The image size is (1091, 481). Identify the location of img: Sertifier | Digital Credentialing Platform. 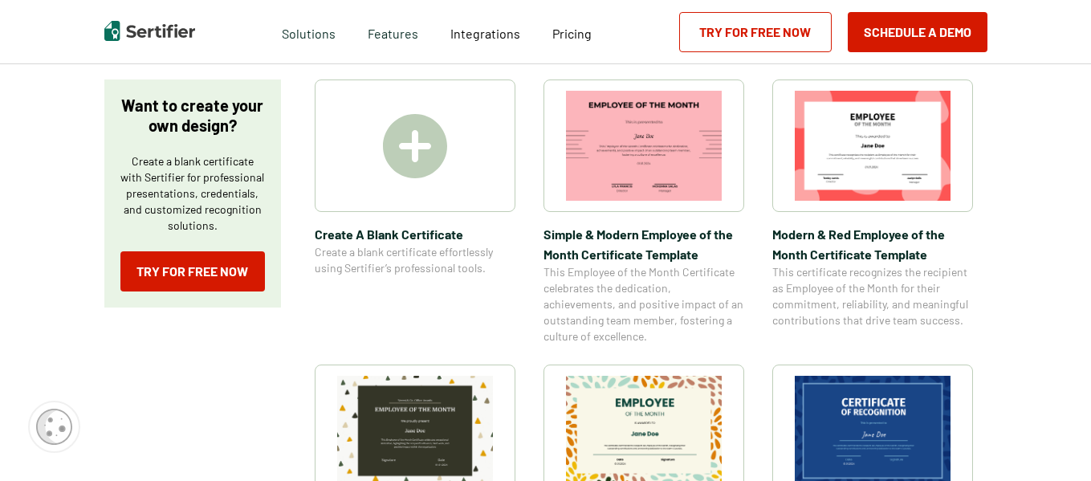
(149, 31).